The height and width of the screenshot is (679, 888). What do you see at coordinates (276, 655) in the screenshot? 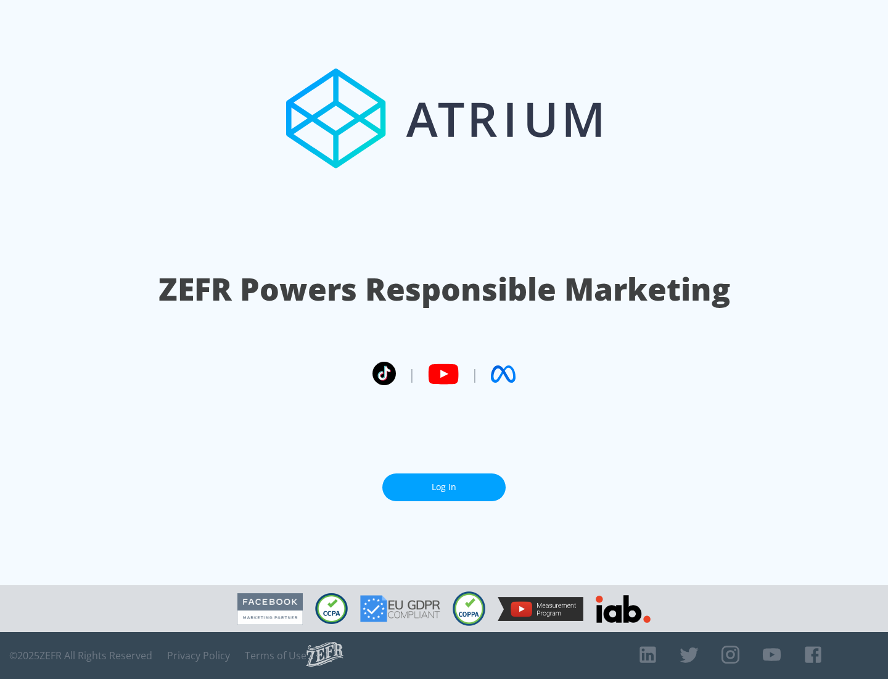
I see `a: Terms of Use` at bounding box center [276, 655].